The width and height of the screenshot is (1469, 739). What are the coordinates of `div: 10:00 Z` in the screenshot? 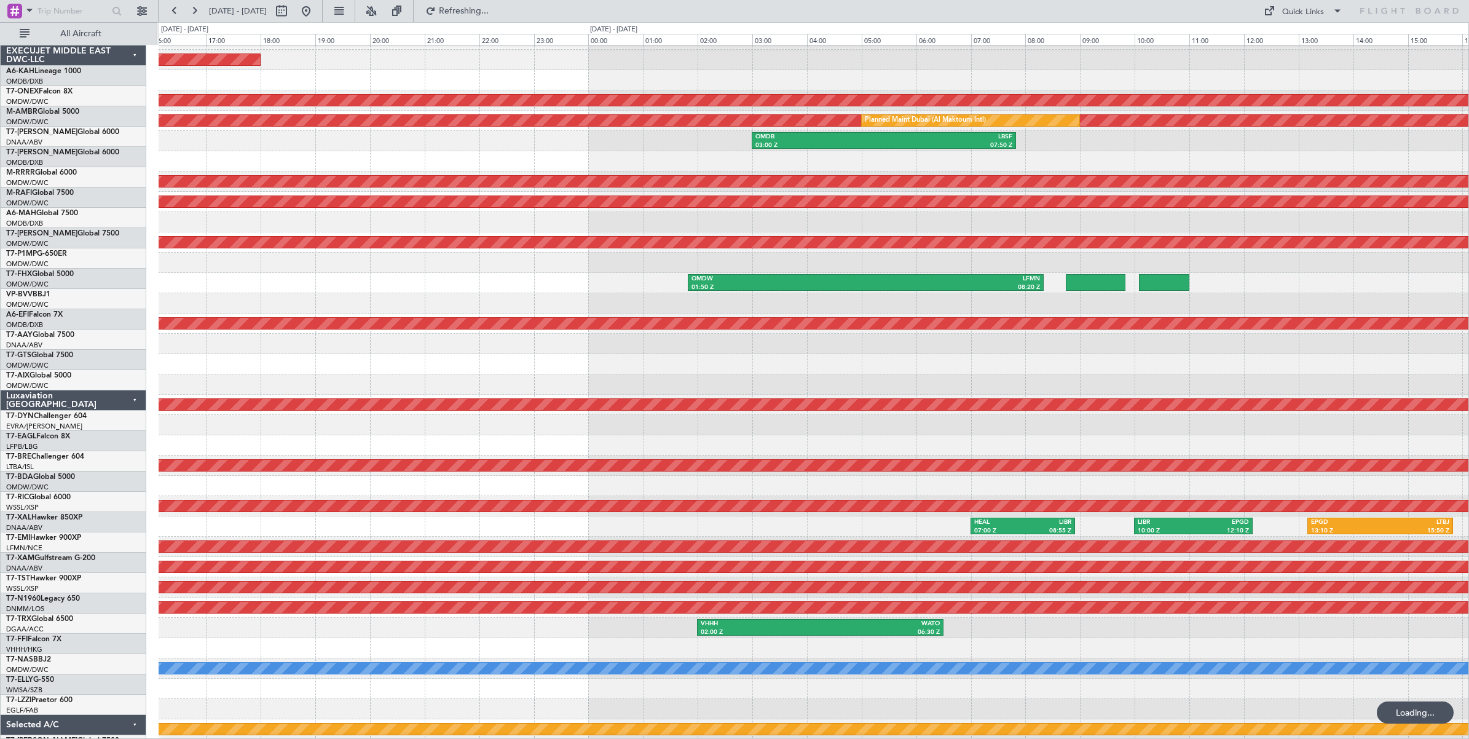 It's located at (1166, 531).